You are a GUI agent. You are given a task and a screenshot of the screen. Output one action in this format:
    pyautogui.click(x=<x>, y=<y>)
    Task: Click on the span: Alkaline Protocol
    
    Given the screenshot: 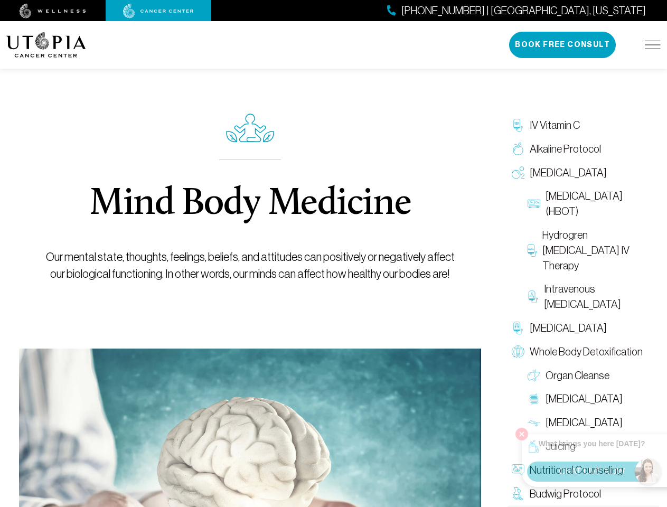 What is the action you would take?
    pyautogui.click(x=565, y=149)
    